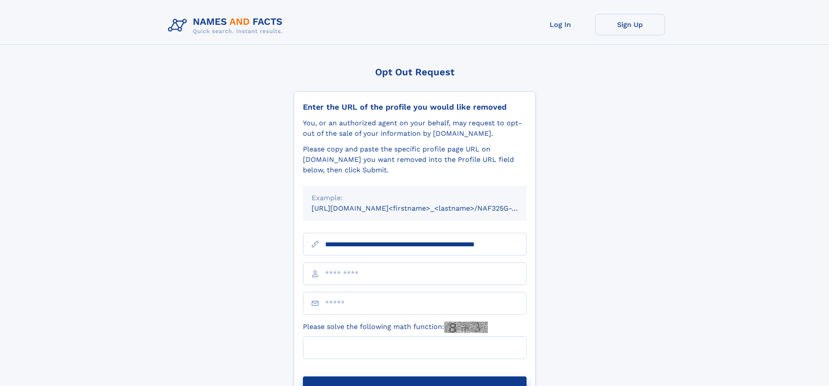 The height and width of the screenshot is (386, 829). What do you see at coordinates (395, 327) in the screenshot?
I see `label: Please solve the following math function:` at bounding box center [395, 327].